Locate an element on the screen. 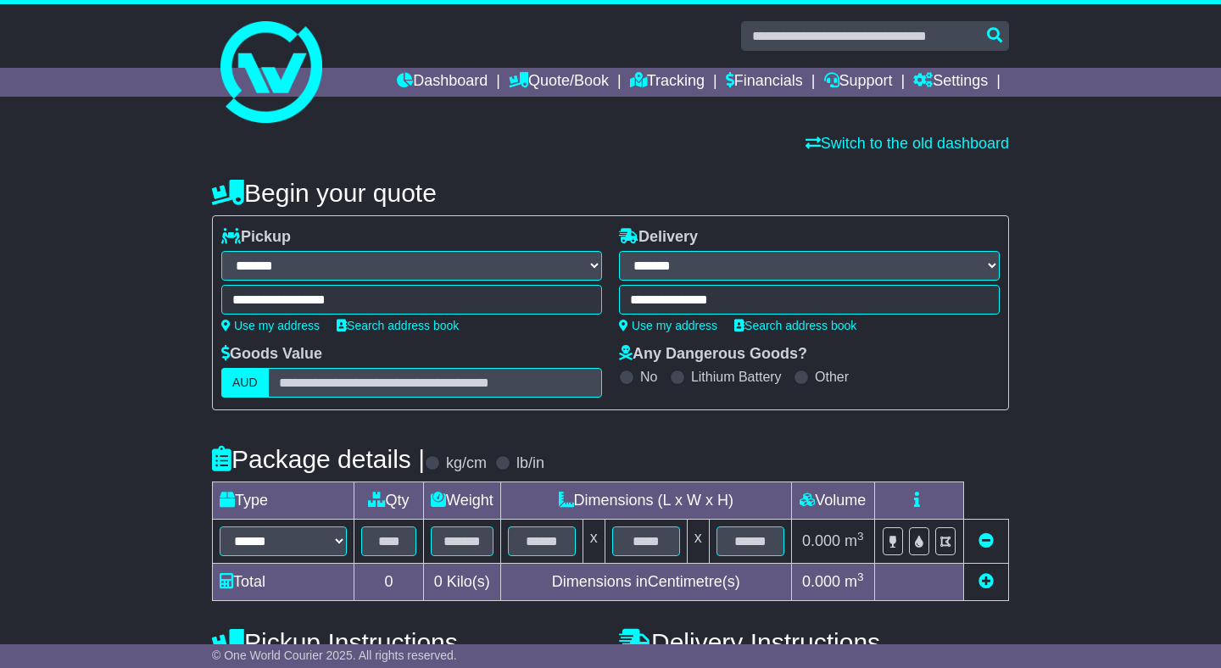 The height and width of the screenshot is (668, 1221). a: Financials is located at coordinates (764, 82).